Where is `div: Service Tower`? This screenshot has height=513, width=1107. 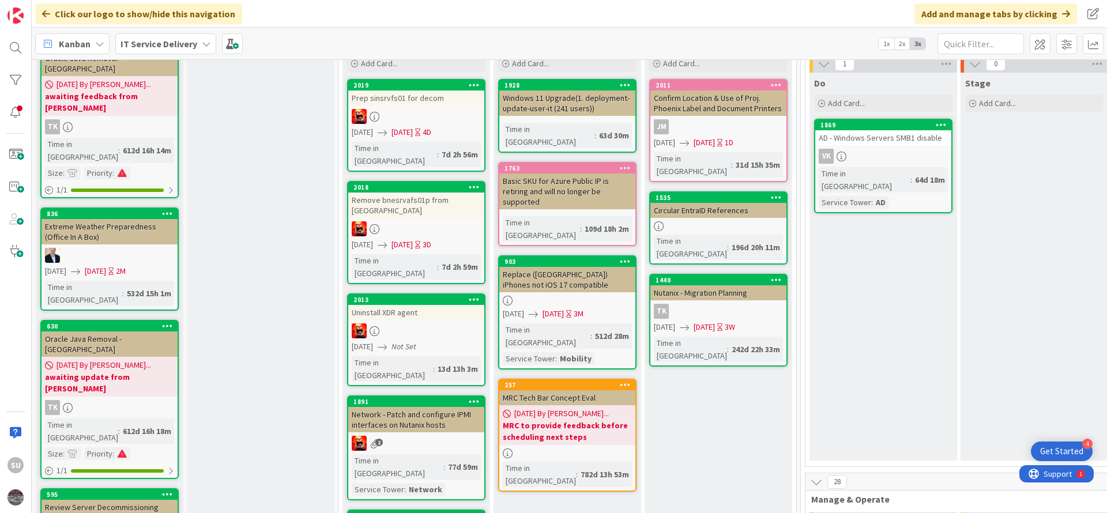 div: Service Tower is located at coordinates (378, 490).